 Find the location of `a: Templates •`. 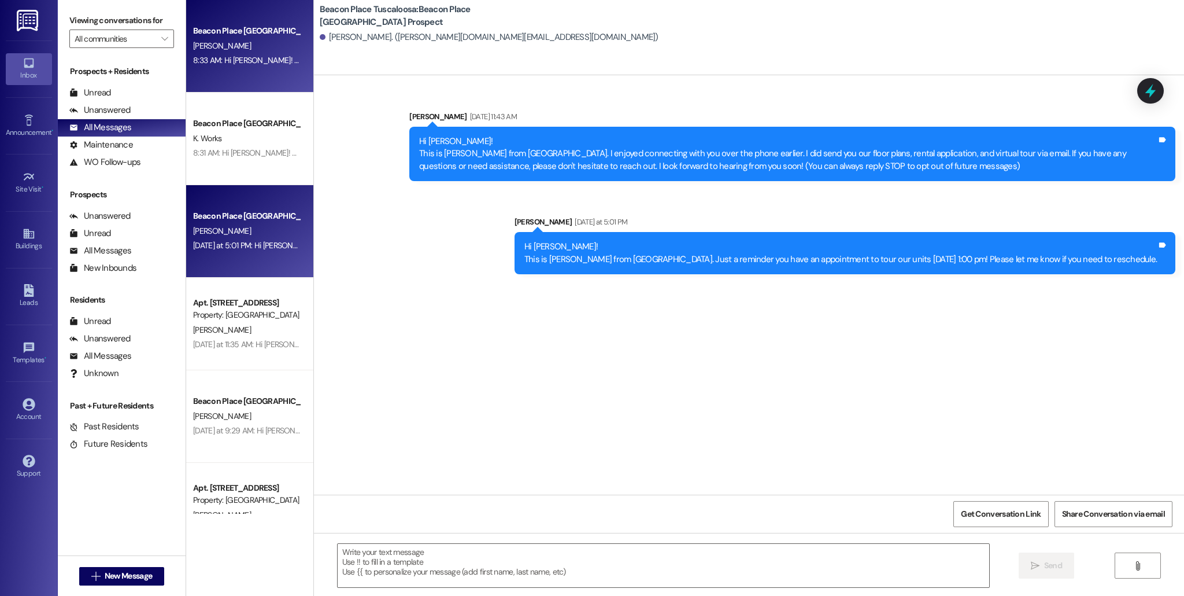

a: Templates • is located at coordinates (29, 353).